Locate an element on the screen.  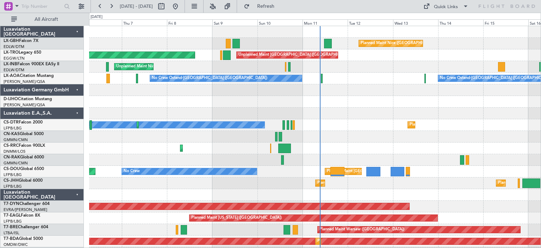
div: Planned Maint Sofia is located at coordinates (428, 125).